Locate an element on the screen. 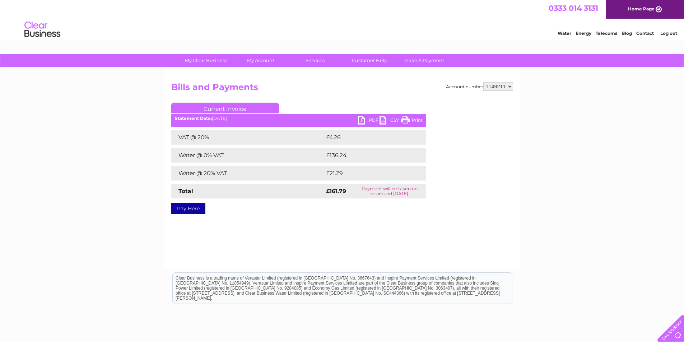 The height and width of the screenshot is (342, 684). a: Telecoms is located at coordinates (607, 33).